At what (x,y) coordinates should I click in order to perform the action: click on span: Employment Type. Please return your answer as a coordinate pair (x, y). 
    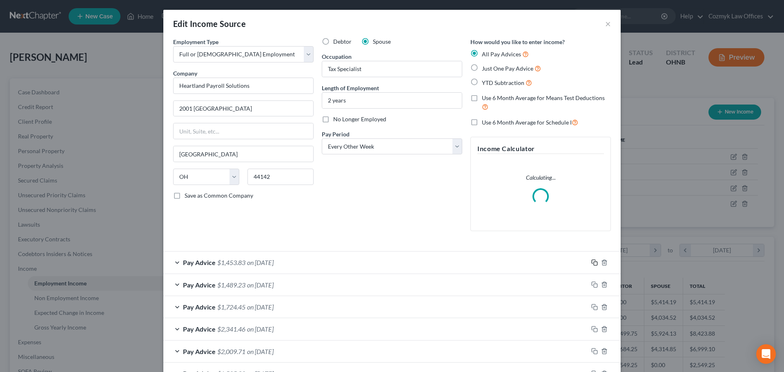
    Looking at the image, I should click on (196, 42).